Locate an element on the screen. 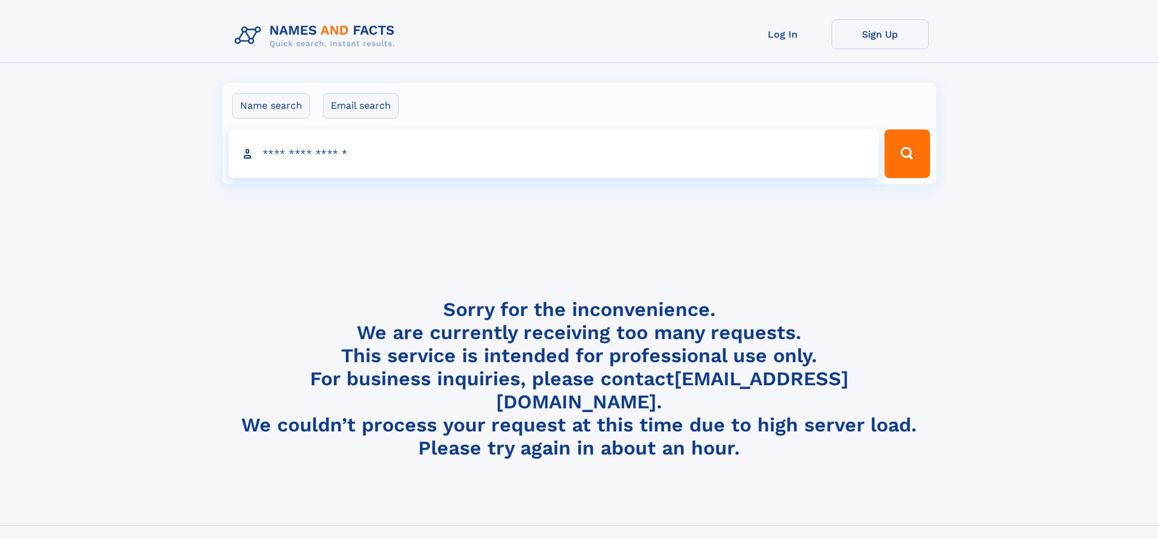 This screenshot has width=1158, height=539. a: Log In is located at coordinates (783, 34).